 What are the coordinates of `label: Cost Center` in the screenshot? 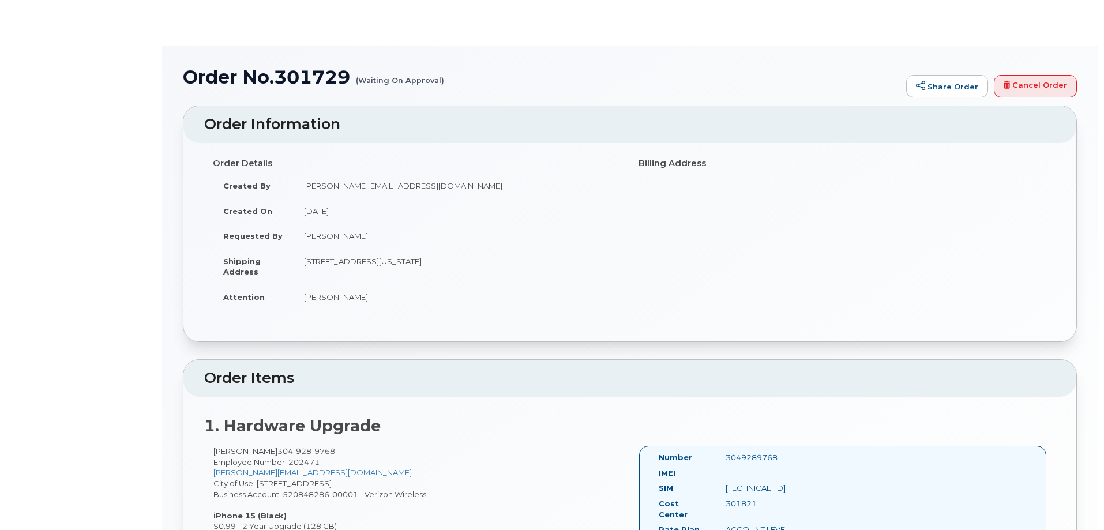 It's located at (684, 509).